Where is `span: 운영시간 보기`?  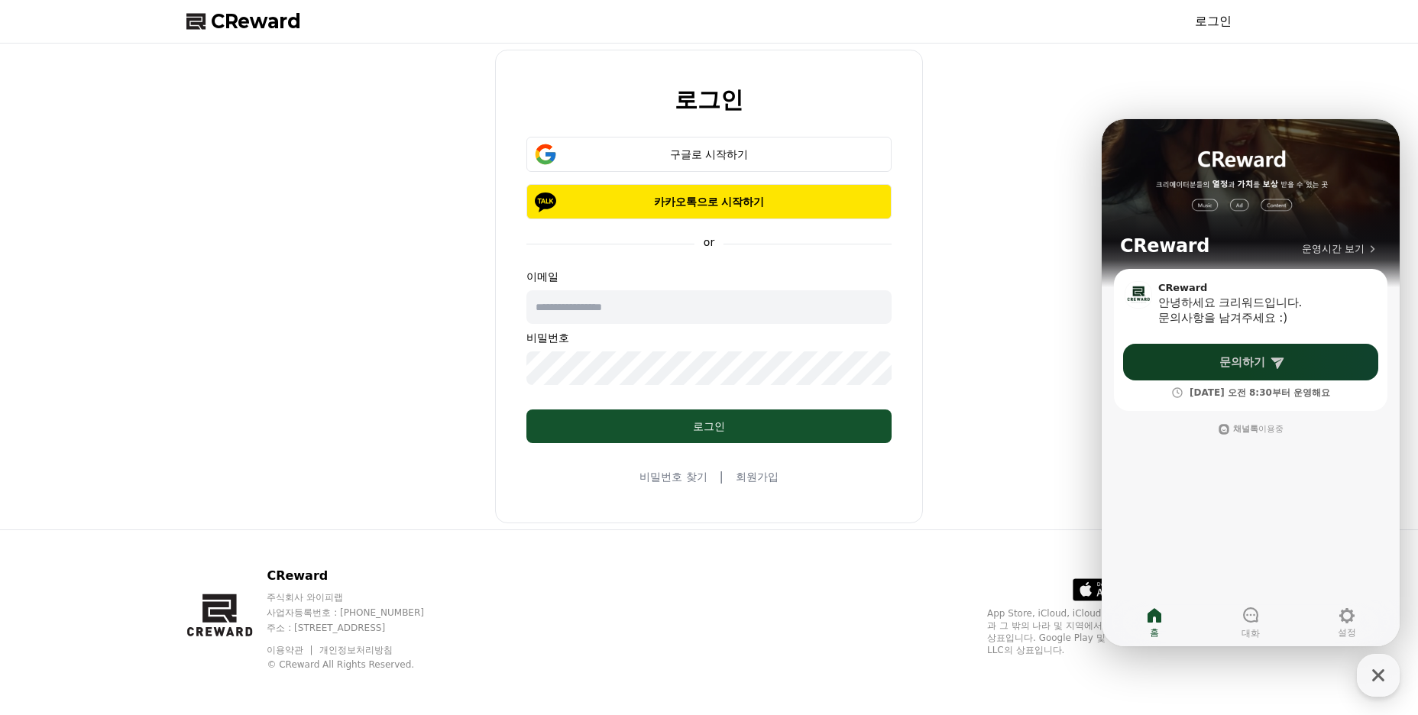 span: 운영시간 보기 is located at coordinates (232, 130).